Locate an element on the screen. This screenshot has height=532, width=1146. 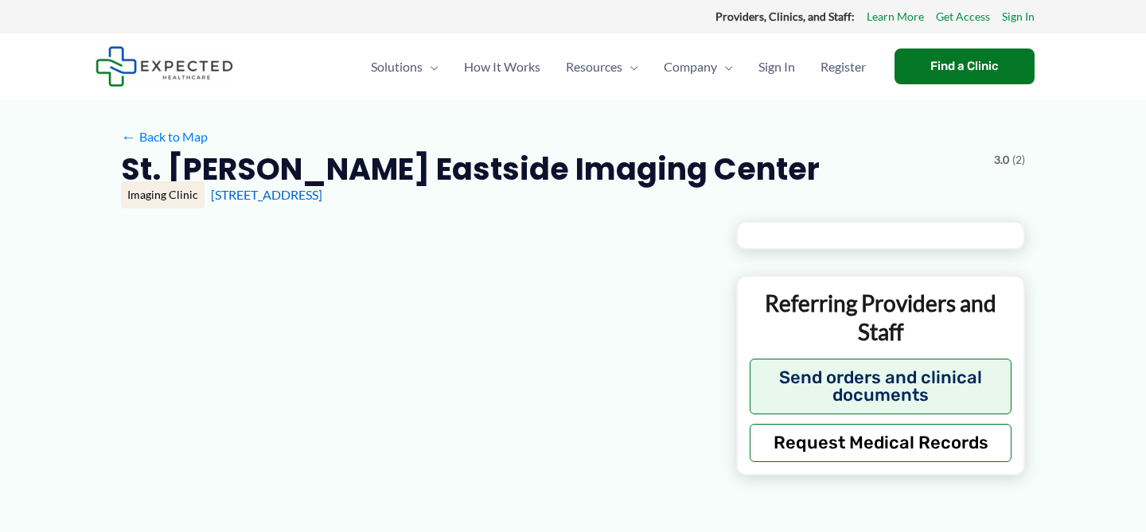
div: Find a Clinic is located at coordinates (965, 66).